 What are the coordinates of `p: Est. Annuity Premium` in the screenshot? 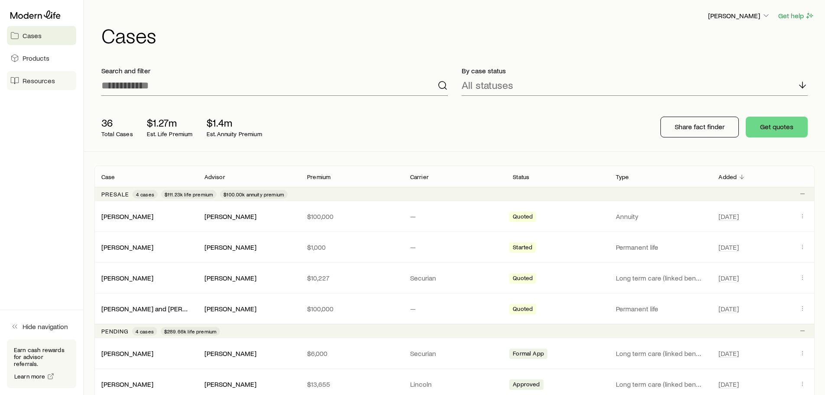 It's located at (234, 134).